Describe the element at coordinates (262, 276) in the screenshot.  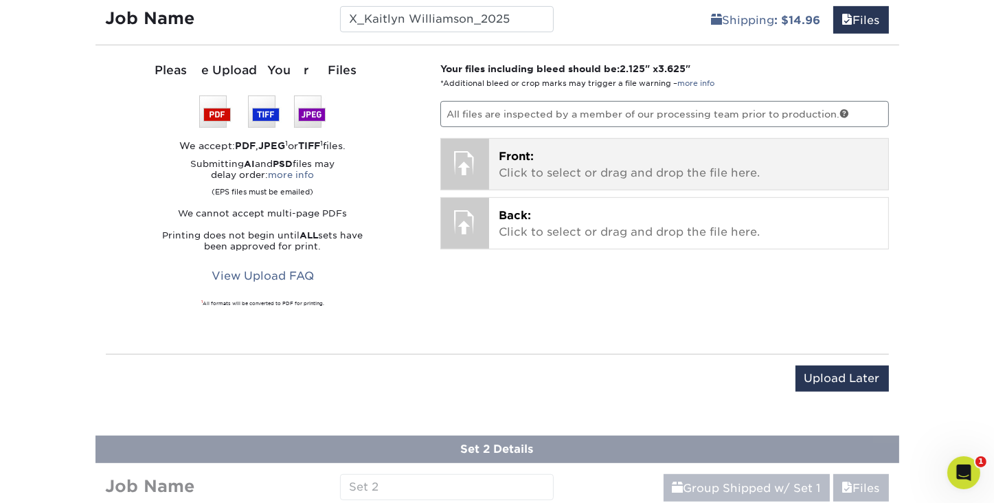
I see `a: View Upload FAQ` at that location.